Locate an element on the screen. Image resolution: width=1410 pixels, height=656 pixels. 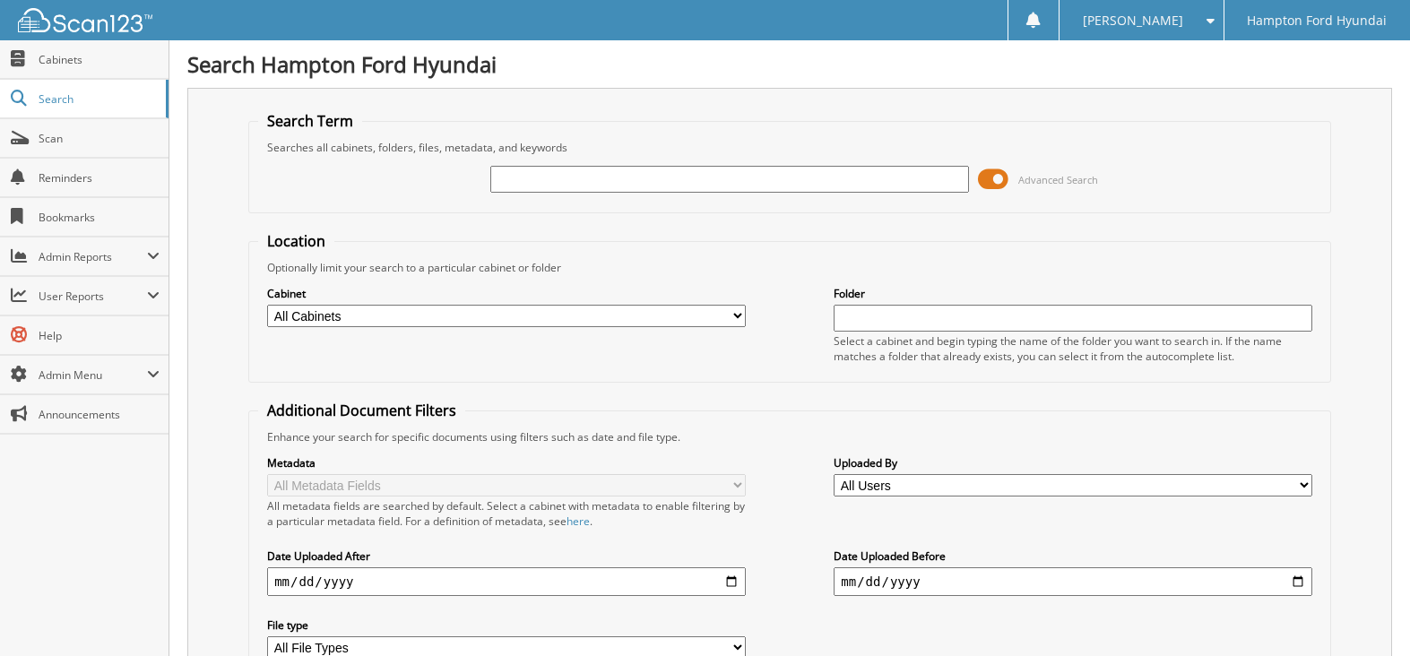
legend: Location is located at coordinates (296, 241).